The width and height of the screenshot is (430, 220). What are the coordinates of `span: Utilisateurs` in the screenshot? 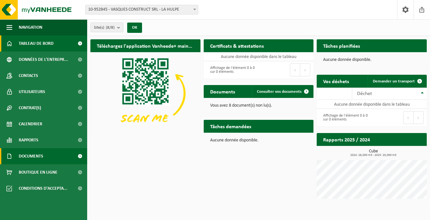 It's located at (32, 92).